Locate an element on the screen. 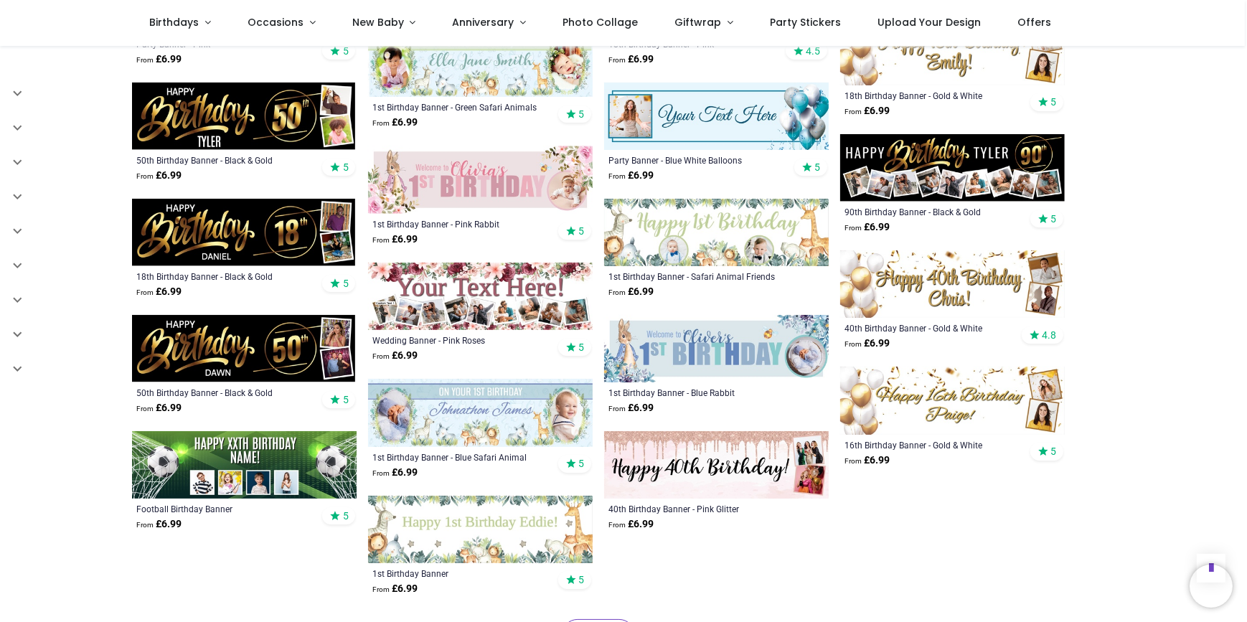 The width and height of the screenshot is (1247, 622). a: 18th Birthday Banner - Black & Gold is located at coordinates (222, 276).